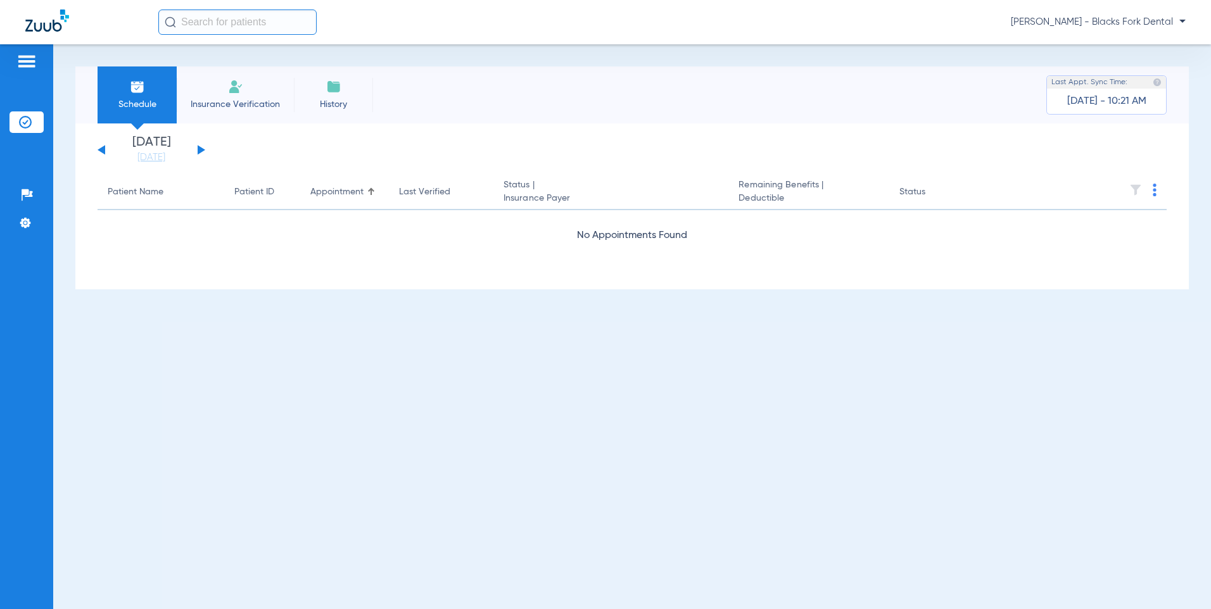  I want to click on th: Status |, so click(611, 193).